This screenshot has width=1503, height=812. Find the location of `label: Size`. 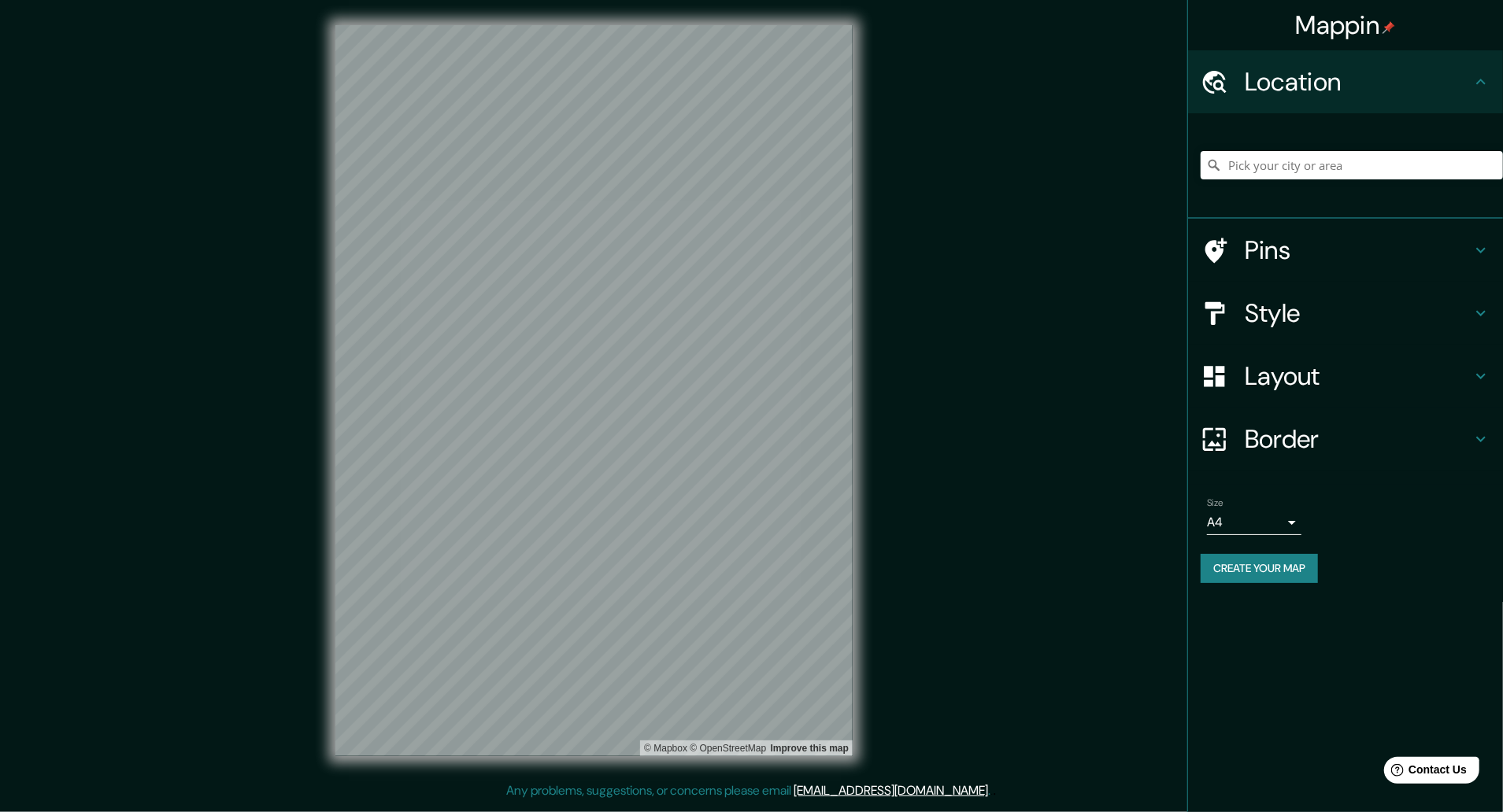

label: Size is located at coordinates (1214, 503).